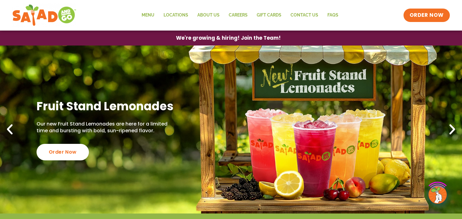 The image size is (462, 219). What do you see at coordinates (107, 127) in the screenshot?
I see `p: Our new Fruit Stand Lemonades are here for a limited time and bursting with bold, sun-ripened fla...` at bounding box center [107, 127].